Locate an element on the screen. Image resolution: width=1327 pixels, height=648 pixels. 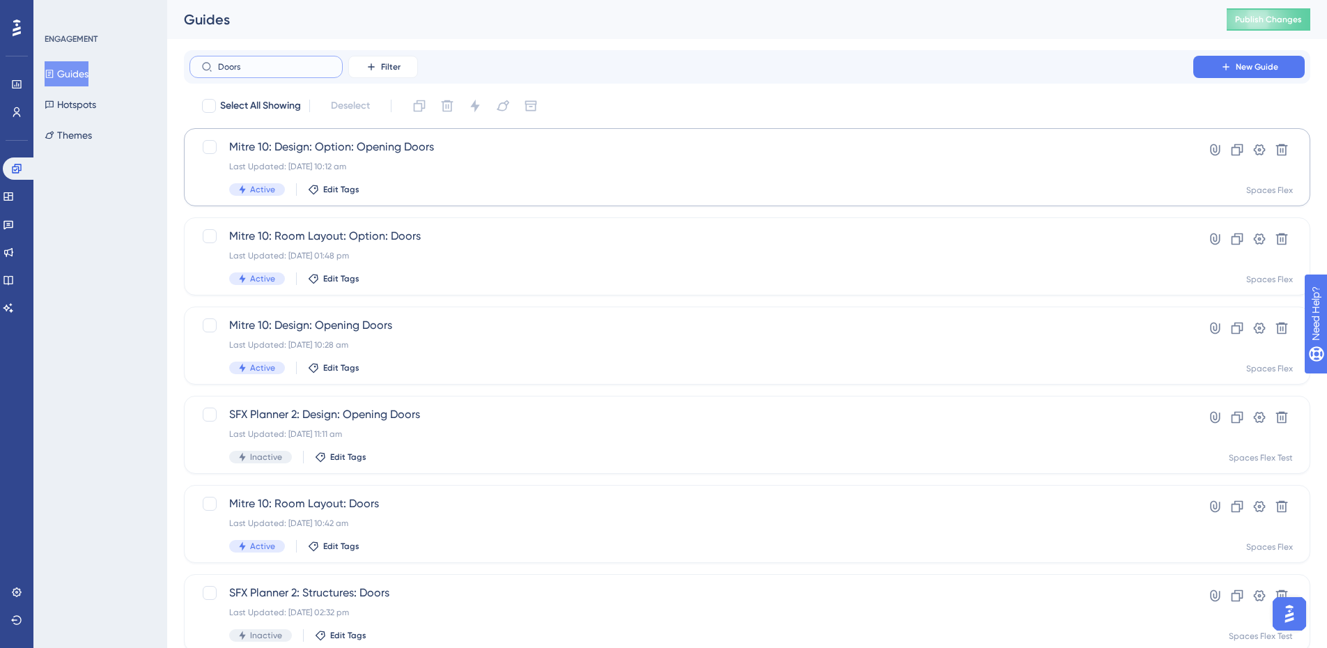
span: Mitre 10: Room Layout: Option: Doors is located at coordinates (691, 236).